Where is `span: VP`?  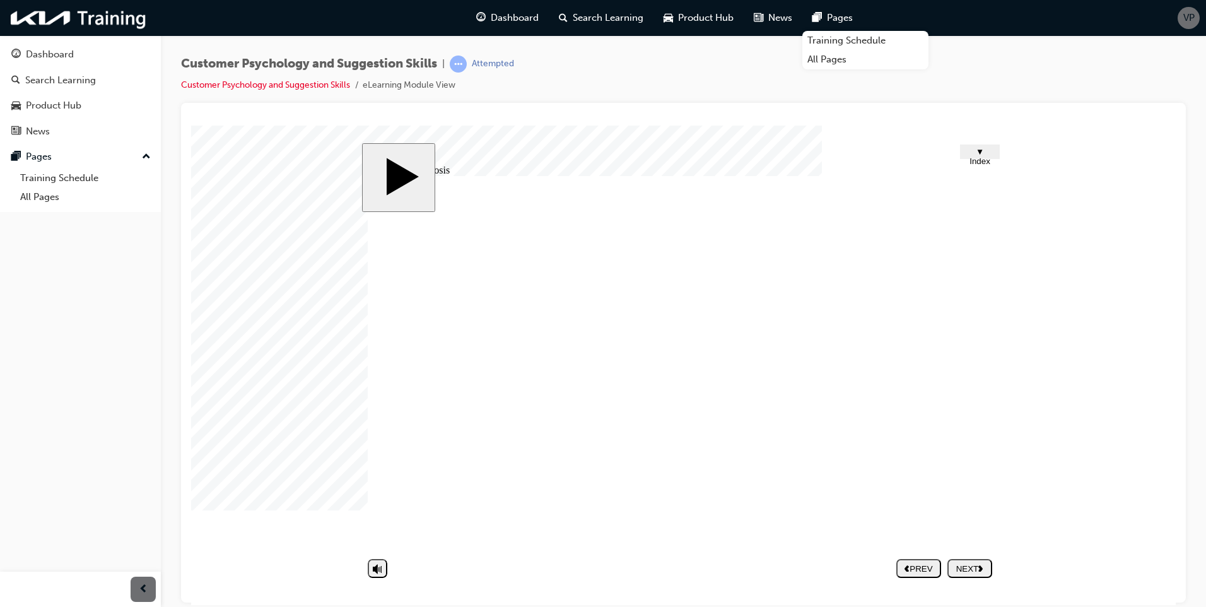
span: VP is located at coordinates (1189, 18).